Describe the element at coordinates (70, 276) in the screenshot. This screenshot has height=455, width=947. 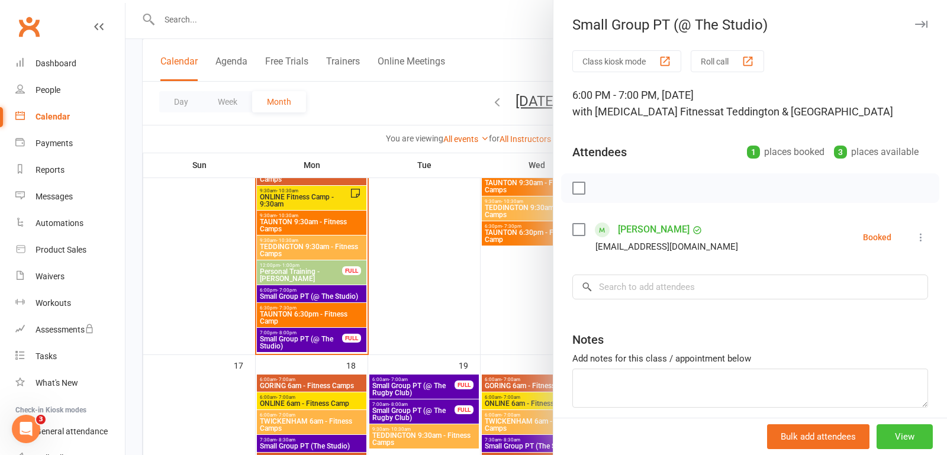
I see `a: Waivers` at that location.